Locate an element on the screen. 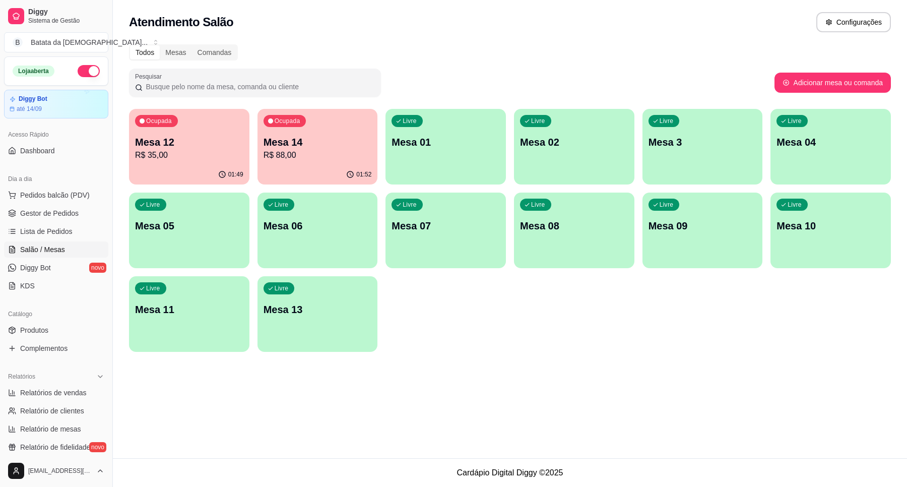  div: Catálogo is located at coordinates (56, 314).